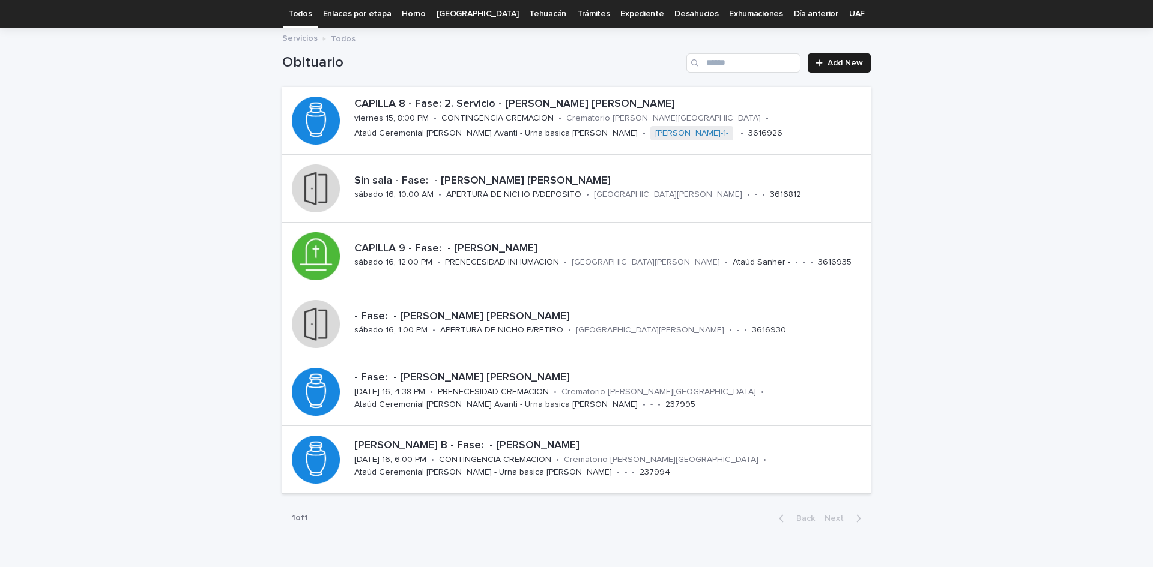  Describe the element at coordinates (391, 118) in the screenshot. I see `p: viernes 15, 8:00 PM` at that location.